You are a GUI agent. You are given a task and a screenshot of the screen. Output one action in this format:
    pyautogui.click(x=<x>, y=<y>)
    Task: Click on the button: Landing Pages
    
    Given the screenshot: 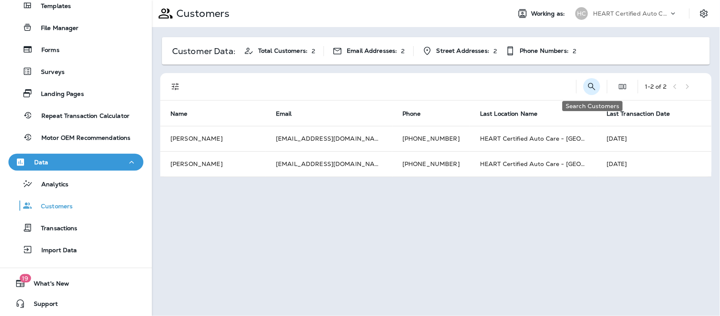 What is the action you would take?
    pyautogui.click(x=76, y=93)
    